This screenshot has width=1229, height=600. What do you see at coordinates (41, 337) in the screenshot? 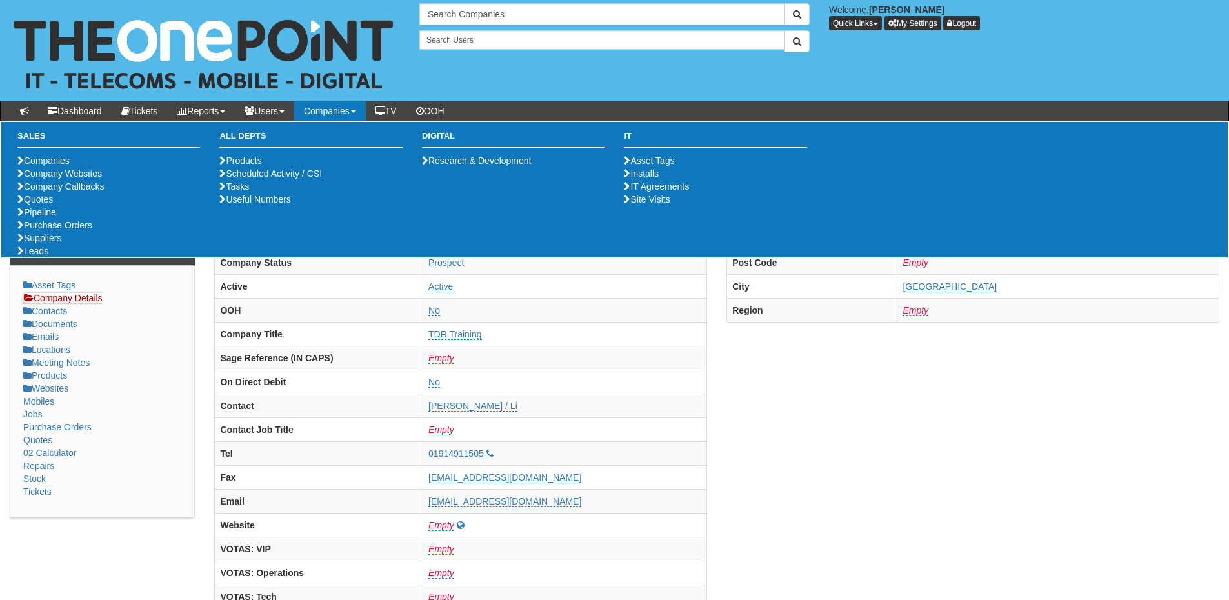
I see `a: Emails` at bounding box center [41, 337].